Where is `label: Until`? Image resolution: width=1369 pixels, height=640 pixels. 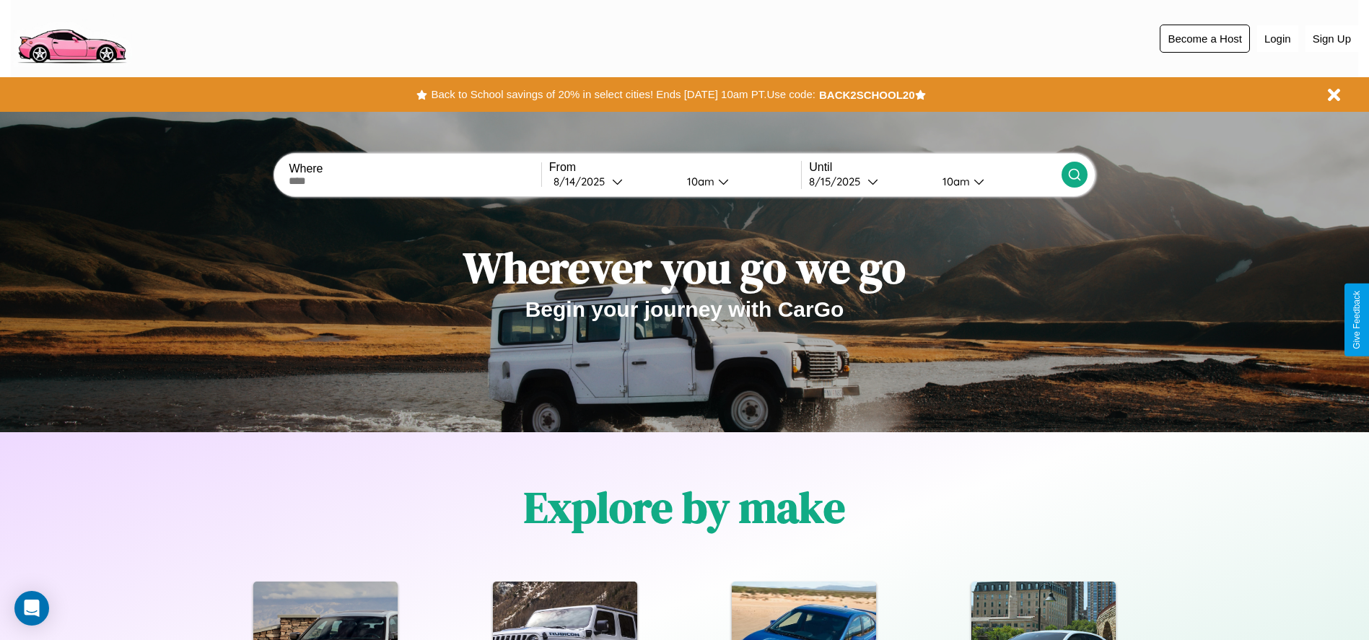 label: Until is located at coordinates (935, 167).